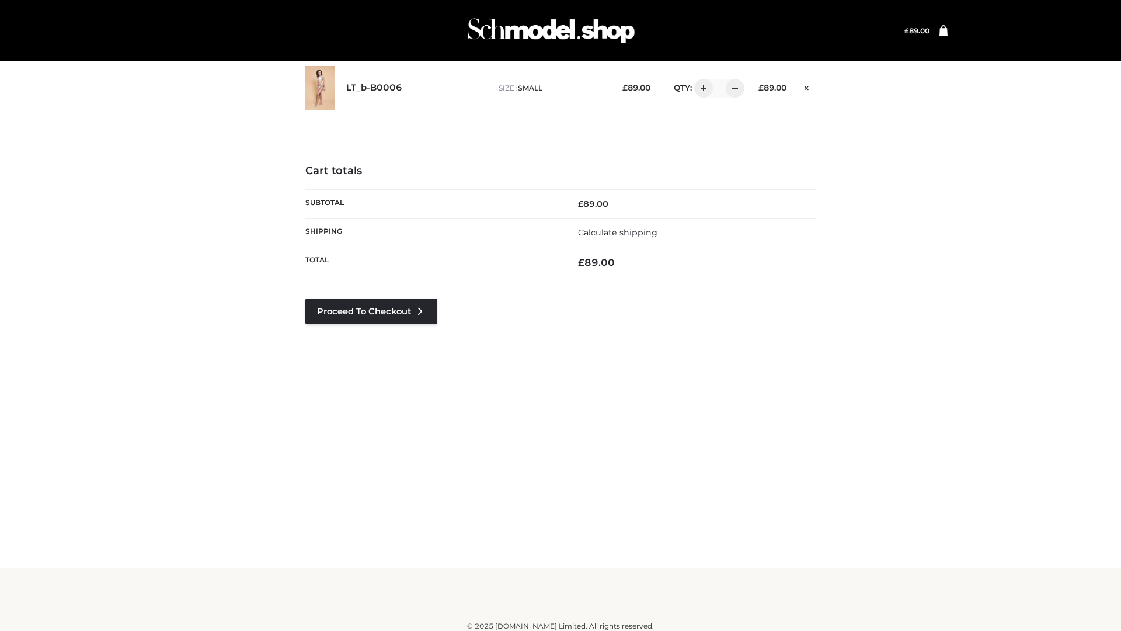 The width and height of the screenshot is (1121, 631). Describe the element at coordinates (371, 311) in the screenshot. I see `a: Proceed to Checkout` at that location.